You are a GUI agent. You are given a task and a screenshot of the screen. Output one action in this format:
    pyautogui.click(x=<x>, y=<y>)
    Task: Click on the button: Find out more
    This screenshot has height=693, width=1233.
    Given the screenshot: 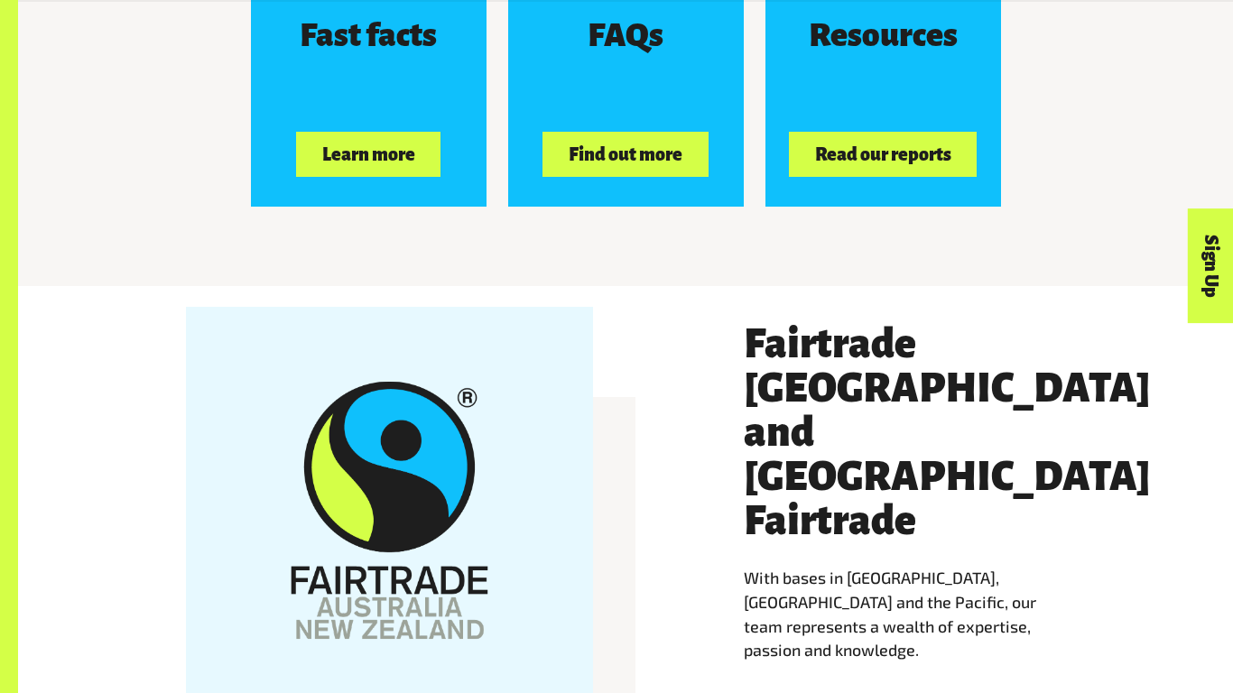 What is the action you would take?
    pyautogui.click(x=624, y=154)
    